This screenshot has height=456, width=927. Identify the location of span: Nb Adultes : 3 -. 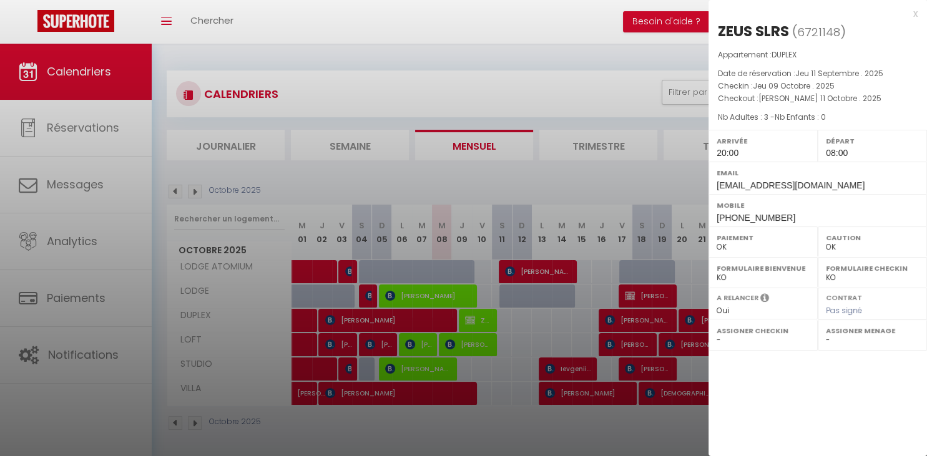
(771, 117).